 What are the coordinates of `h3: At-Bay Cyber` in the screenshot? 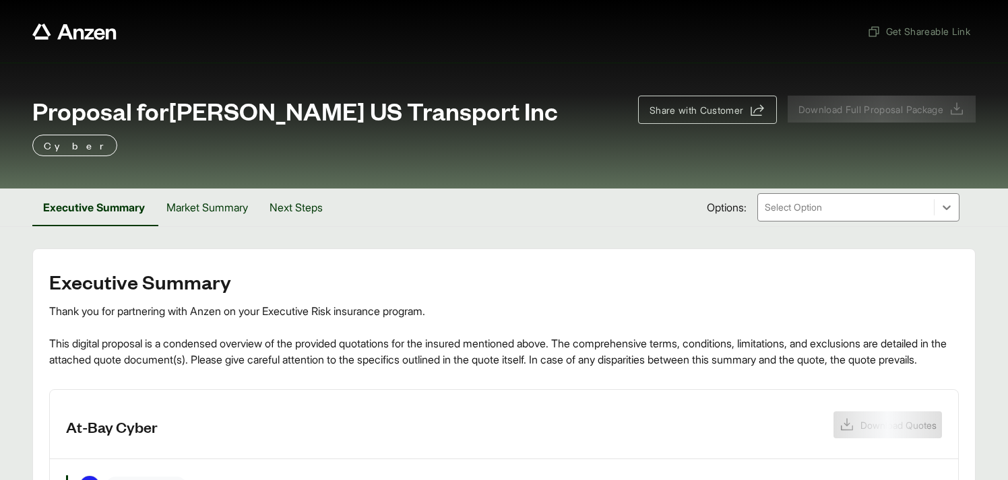 It's located at (112, 427).